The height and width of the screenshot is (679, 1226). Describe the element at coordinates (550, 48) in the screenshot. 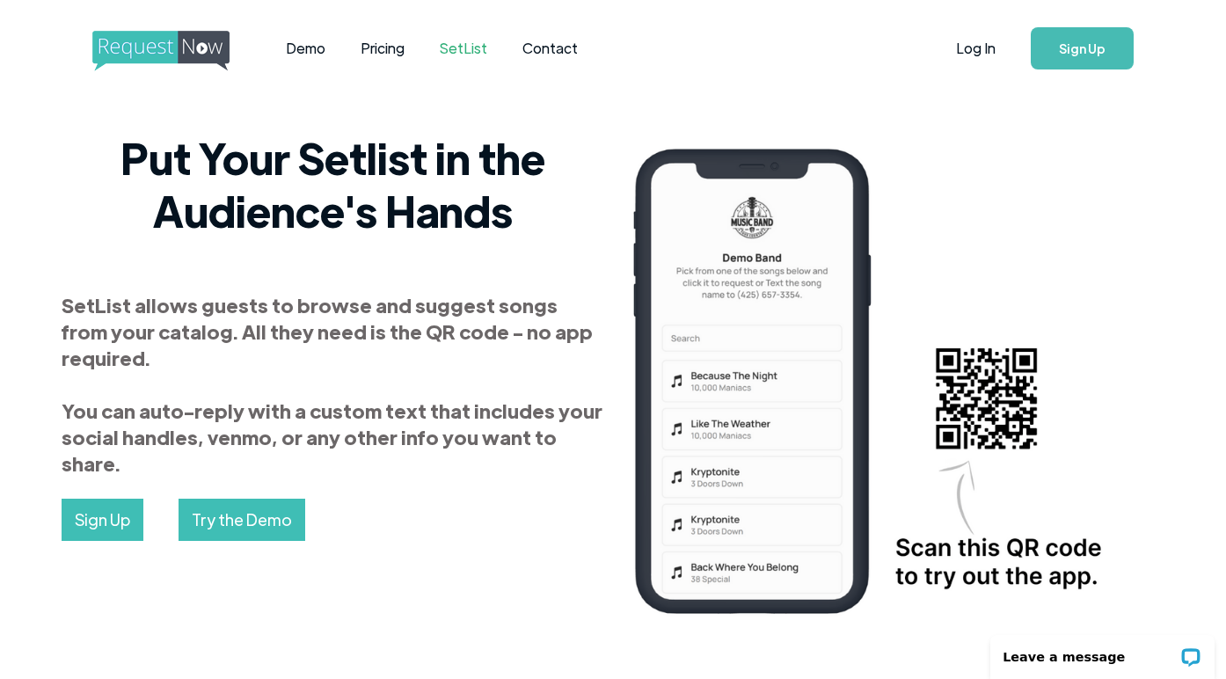

I see `a: Contact` at that location.